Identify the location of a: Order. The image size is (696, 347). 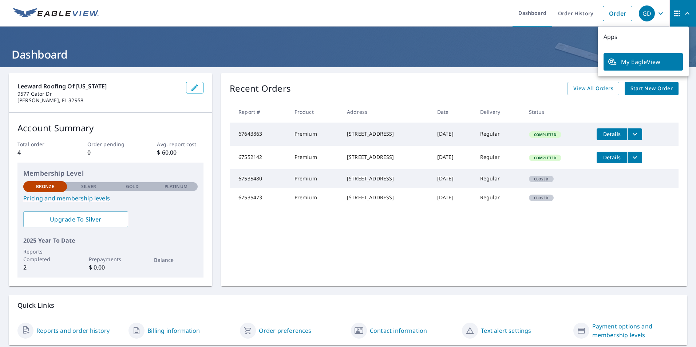
(617, 13).